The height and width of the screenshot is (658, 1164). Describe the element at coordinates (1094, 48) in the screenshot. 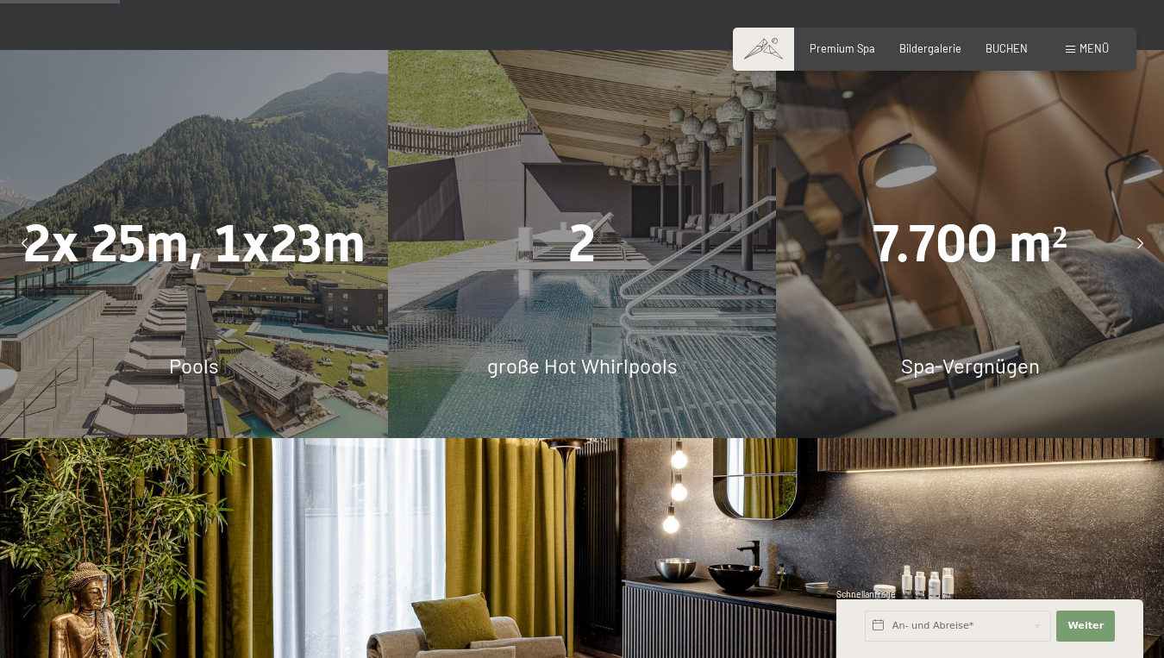

I see `span: Menü` at that location.